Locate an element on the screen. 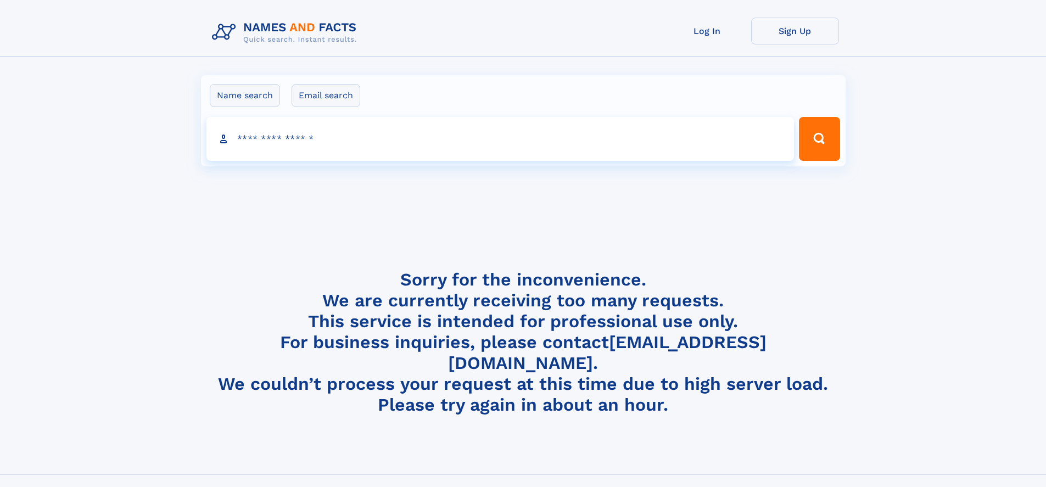 This screenshot has height=487, width=1046. a: Log In is located at coordinates (707, 31).